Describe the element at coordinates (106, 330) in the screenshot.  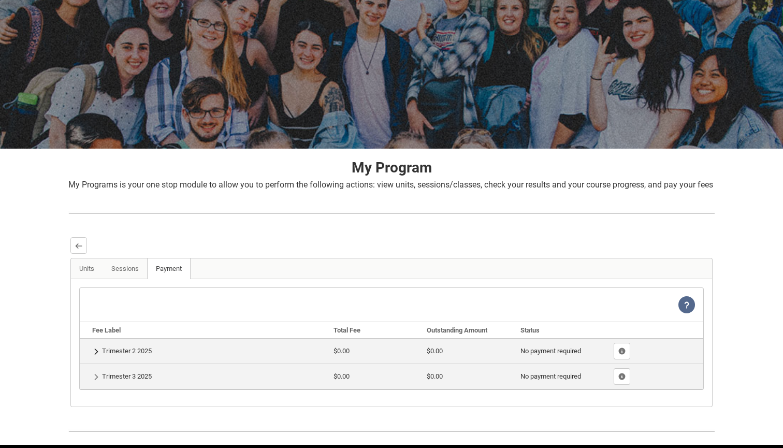
I see `b: Fee Label` at that location.